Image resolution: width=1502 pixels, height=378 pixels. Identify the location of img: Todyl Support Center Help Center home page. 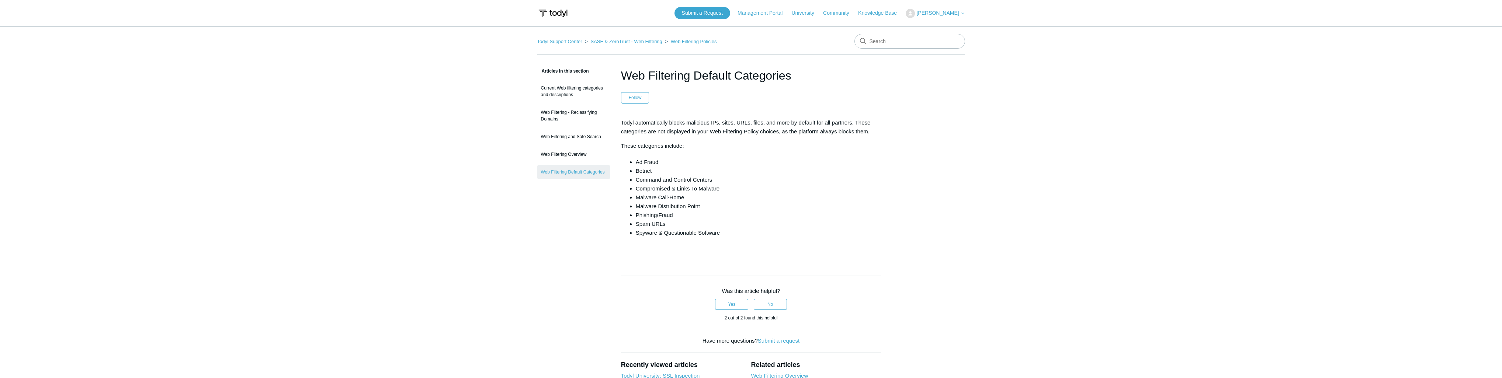
(553, 13).